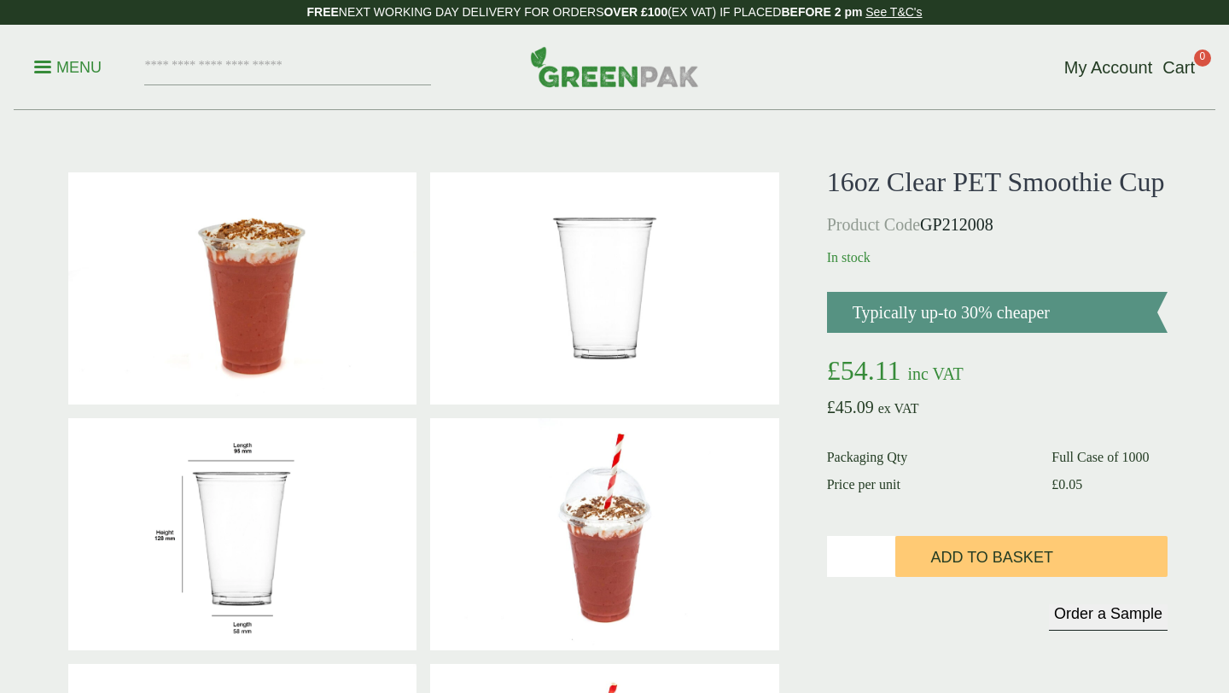 The width and height of the screenshot is (1229, 693). Describe the element at coordinates (322, 12) in the screenshot. I see `strong: FREE` at that location.